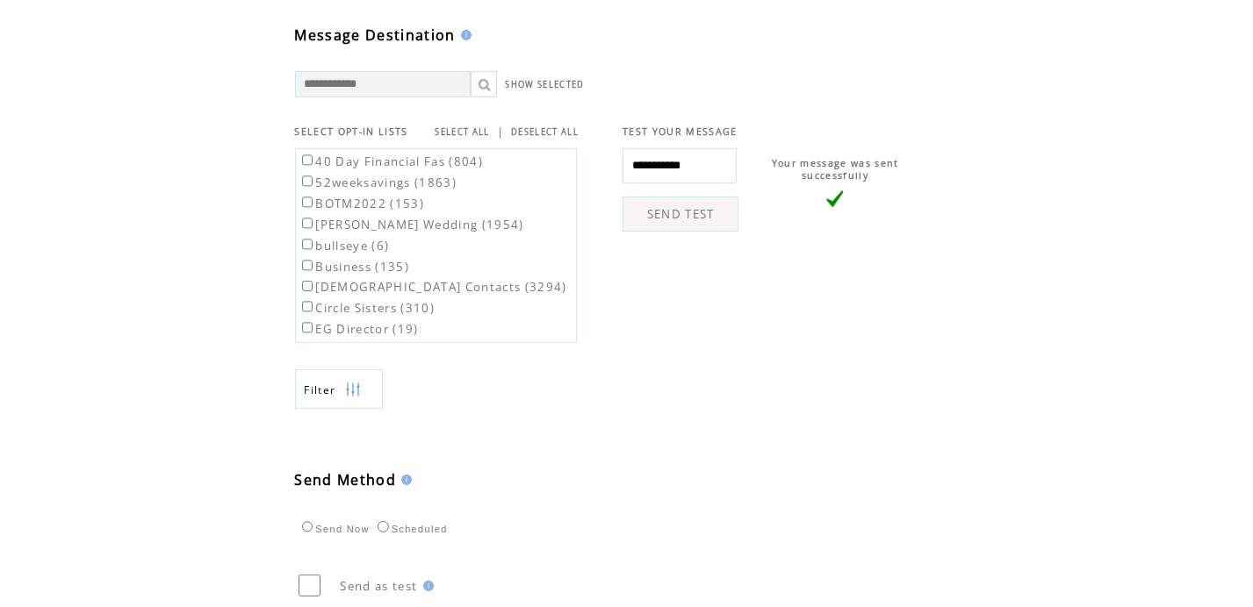  Describe the element at coordinates (362, 204) in the screenshot. I see `label: BOTM2022 (153)` at that location.